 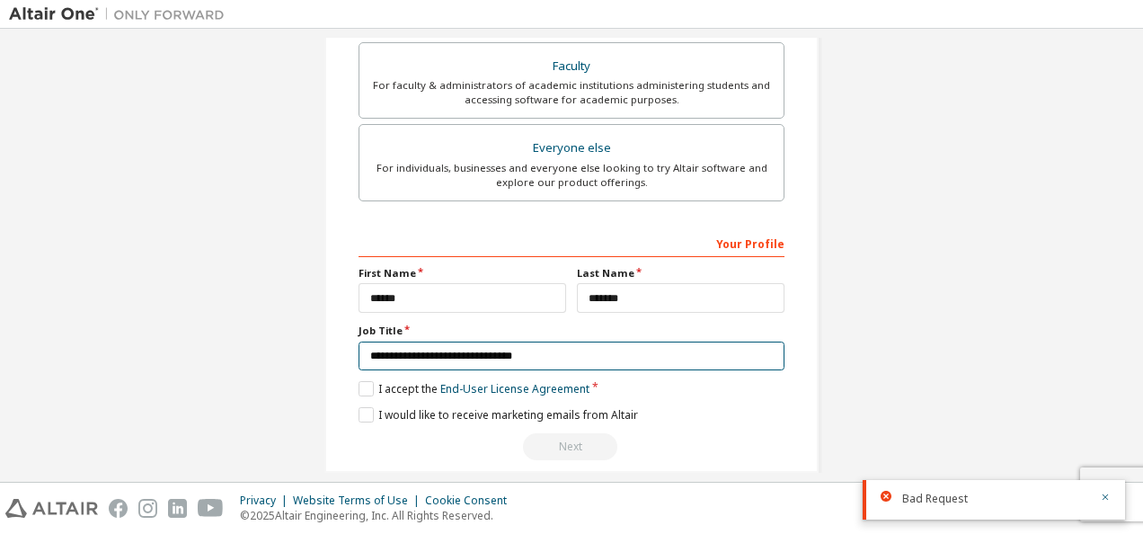 I want to click on label: I accept the, so click(x=474, y=388).